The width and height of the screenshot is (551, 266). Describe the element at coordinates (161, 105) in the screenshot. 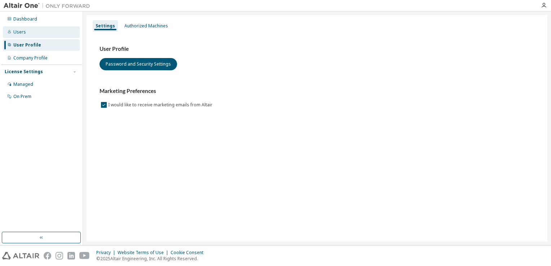

I see `label: I would like to receive marketing emails from Altair` at that location.